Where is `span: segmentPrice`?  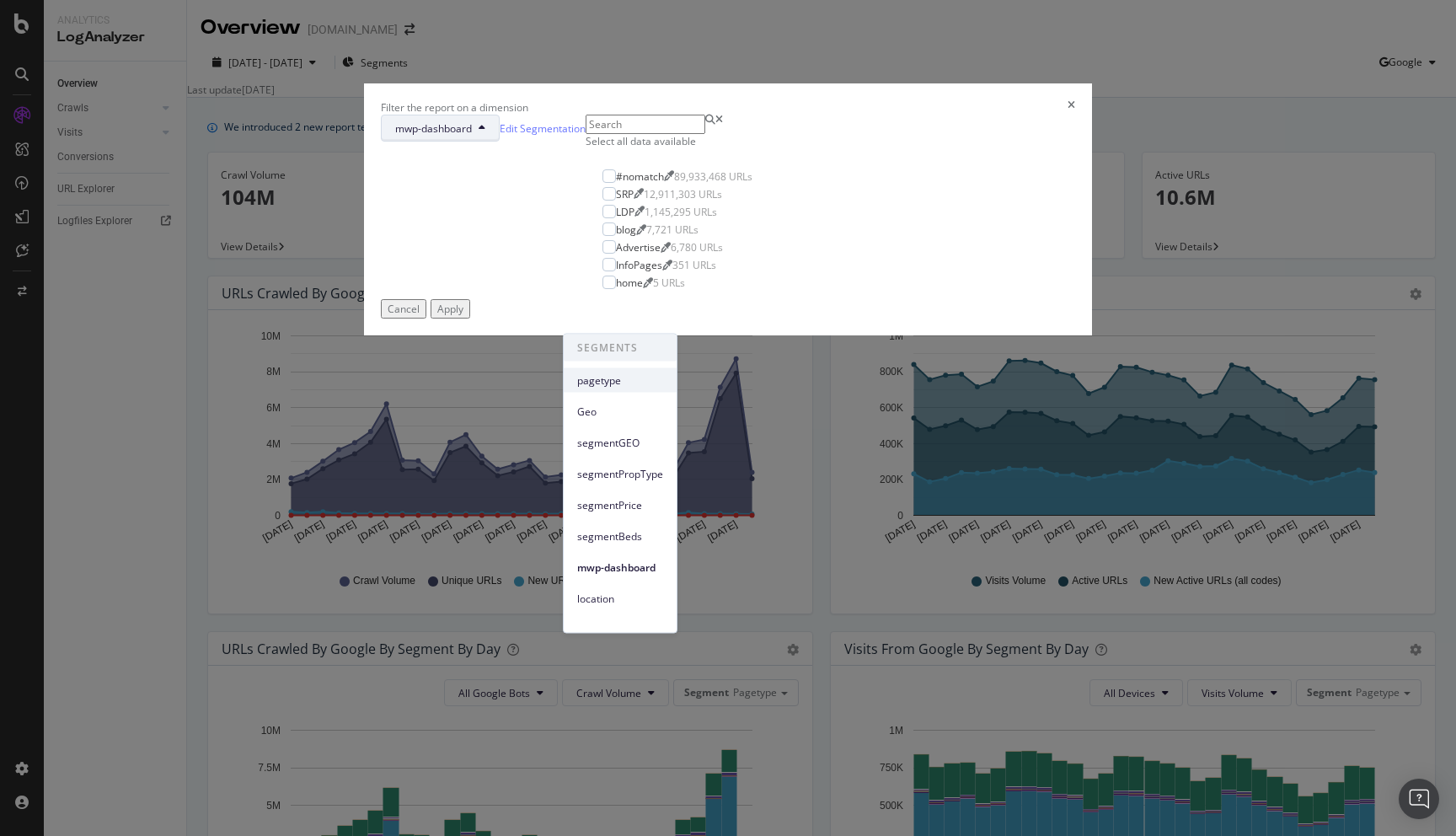
span: segmentPrice is located at coordinates (620, 505).